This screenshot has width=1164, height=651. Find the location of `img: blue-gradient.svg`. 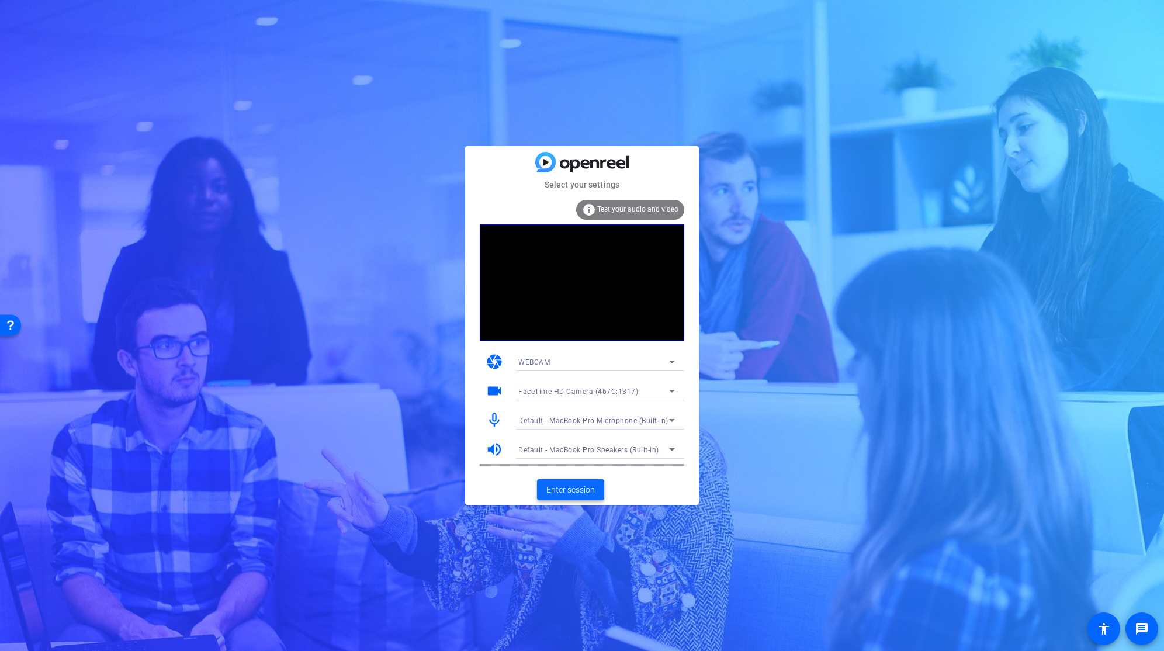

img: blue-gradient.svg is located at coordinates (582, 162).